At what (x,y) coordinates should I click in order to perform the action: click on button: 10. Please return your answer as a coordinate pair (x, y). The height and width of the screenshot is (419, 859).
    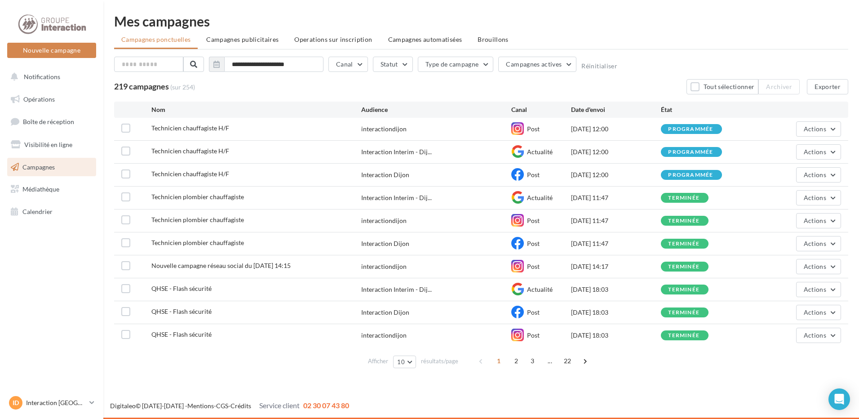
    Looking at the image, I should click on (404, 361).